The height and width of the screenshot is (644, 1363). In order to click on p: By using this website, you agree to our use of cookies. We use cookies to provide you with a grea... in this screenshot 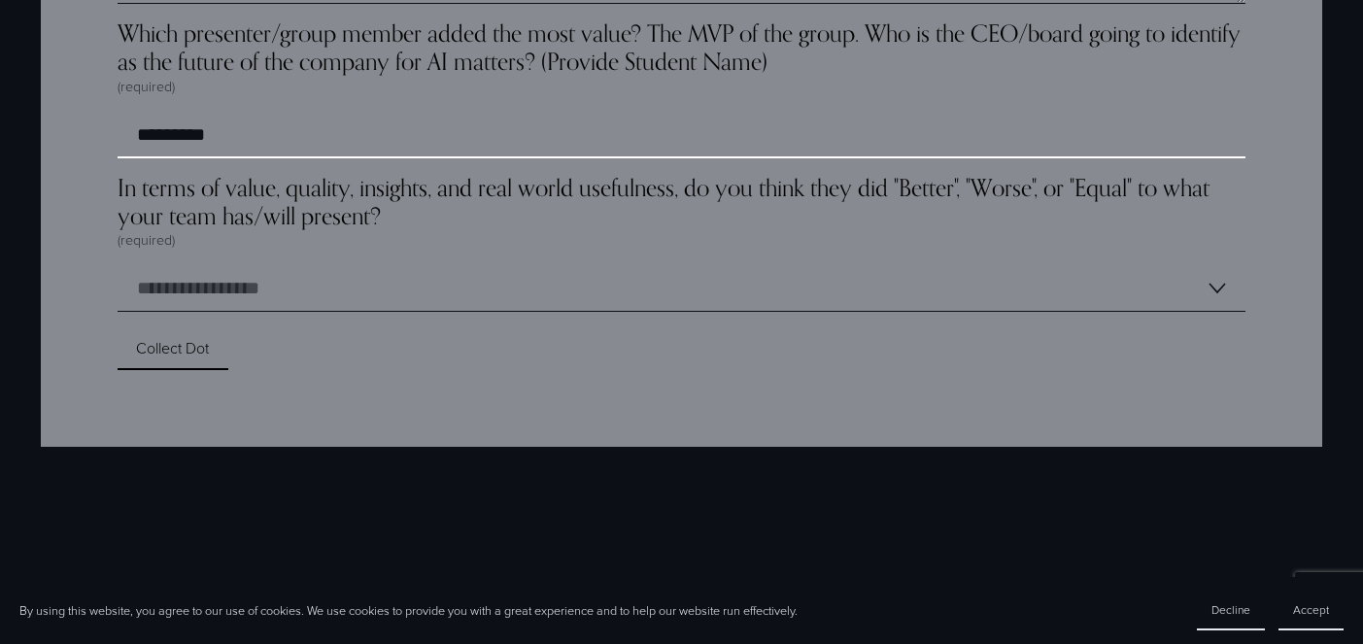, I will do `click(408, 611)`.